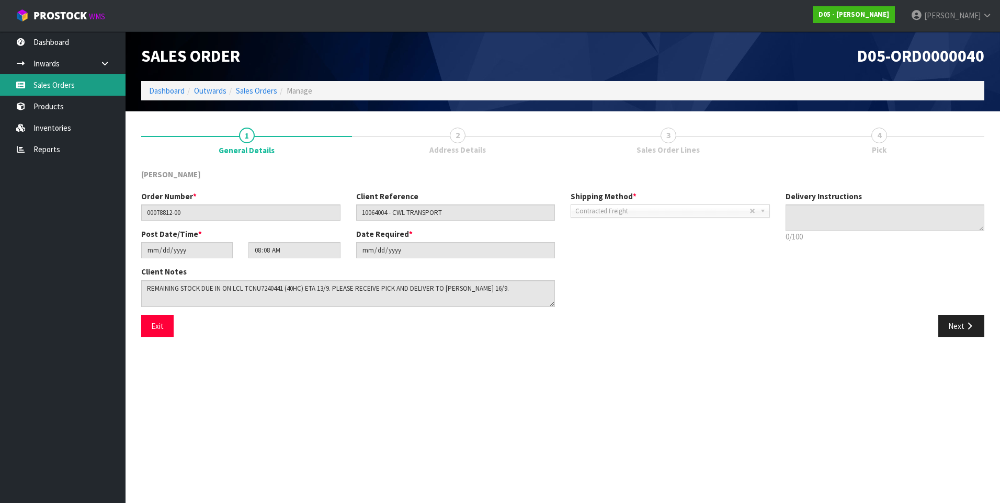 Image resolution: width=1000 pixels, height=503 pixels. I want to click on label: Client Notes, so click(164, 272).